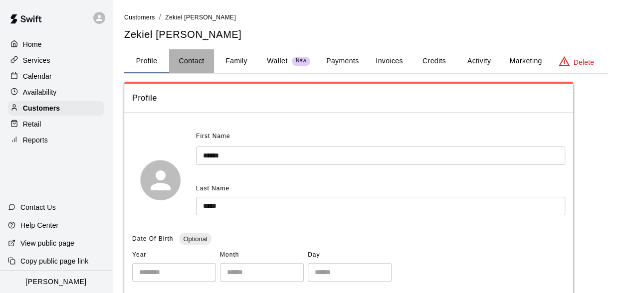 The image size is (620, 293). I want to click on div: Services, so click(56, 60).